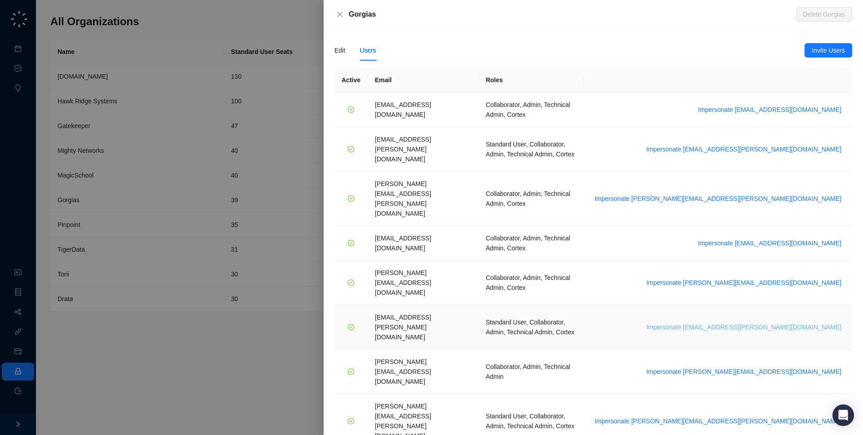 The width and height of the screenshot is (863, 435). What do you see at coordinates (572, 14) in the screenshot?
I see `div: Gorgias` at bounding box center [572, 14].